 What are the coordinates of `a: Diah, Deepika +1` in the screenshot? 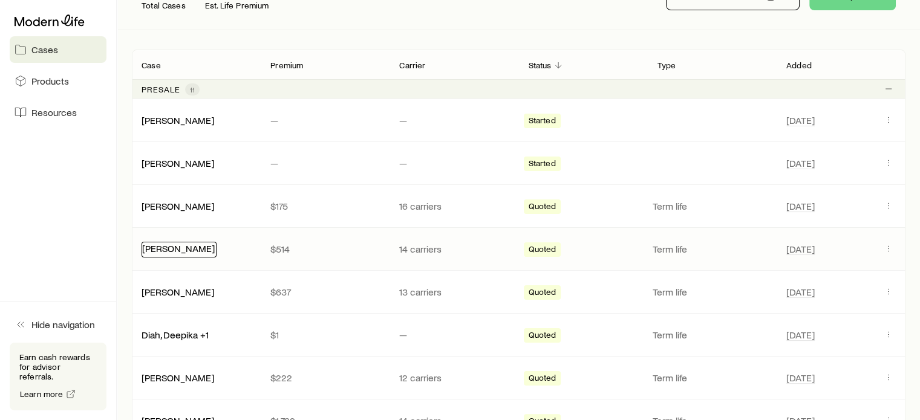 It's located at (175, 335).